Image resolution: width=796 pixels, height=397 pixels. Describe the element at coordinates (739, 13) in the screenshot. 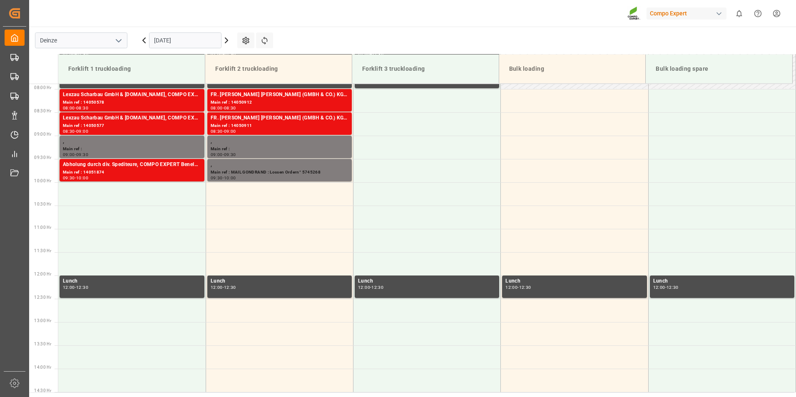

I see `button: show 0 new notifications` at that location.